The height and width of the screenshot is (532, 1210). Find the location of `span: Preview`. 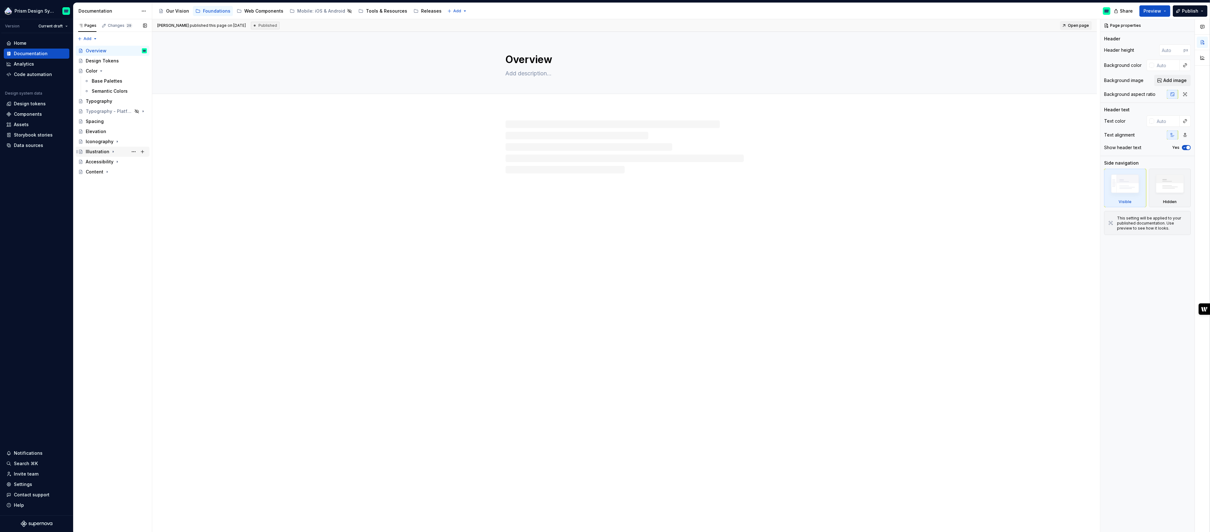

span: Preview is located at coordinates (1153, 11).